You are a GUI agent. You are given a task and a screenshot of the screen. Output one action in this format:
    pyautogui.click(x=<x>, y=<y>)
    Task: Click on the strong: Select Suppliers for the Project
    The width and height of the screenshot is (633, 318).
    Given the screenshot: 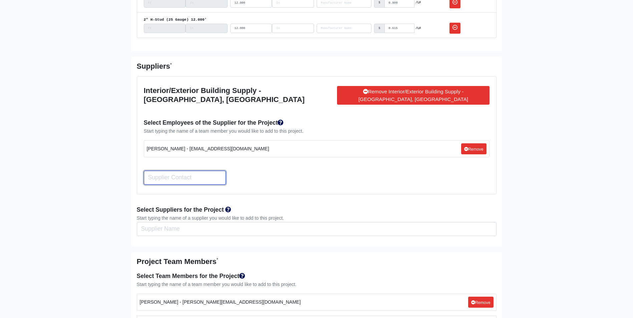 What is the action you would take?
    pyautogui.click(x=180, y=210)
    